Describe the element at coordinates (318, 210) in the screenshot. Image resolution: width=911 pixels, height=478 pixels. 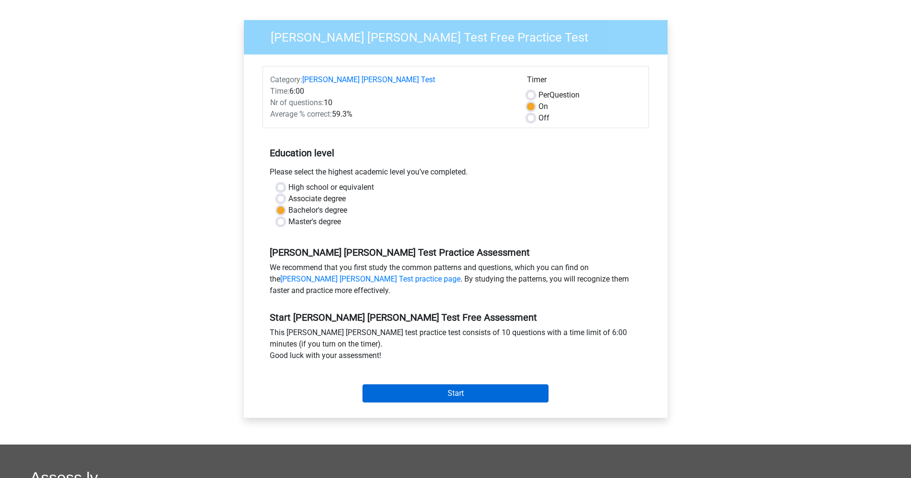
I see `label: Bachelor's degree` at that location.